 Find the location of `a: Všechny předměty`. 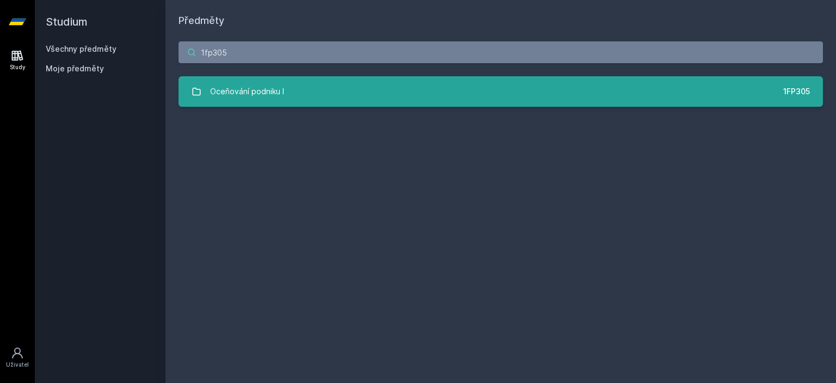

a: Všechny předměty is located at coordinates (81, 48).